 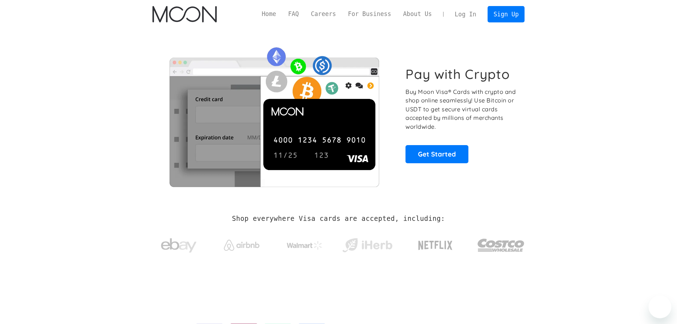 I want to click on h1: Pay with Crypto, so click(x=457, y=74).